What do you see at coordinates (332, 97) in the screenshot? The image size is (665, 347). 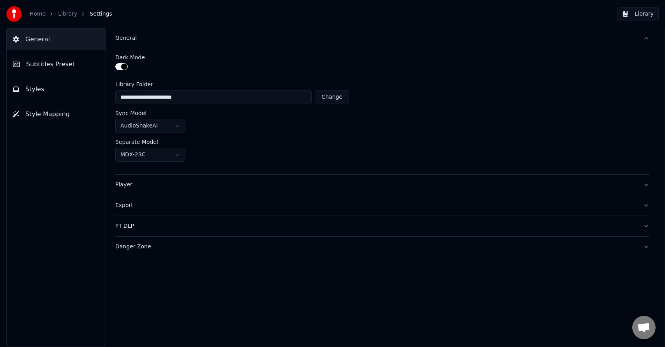 I see `button: Change` at bounding box center [332, 97].